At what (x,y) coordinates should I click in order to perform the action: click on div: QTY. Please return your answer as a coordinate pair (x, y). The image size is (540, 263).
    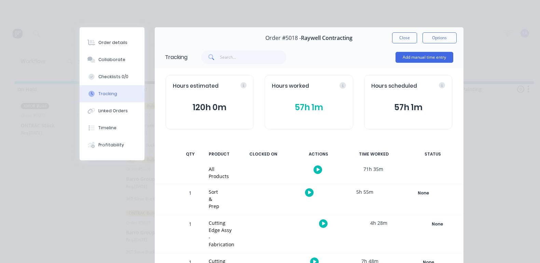
    Looking at the image, I should click on (190, 154).